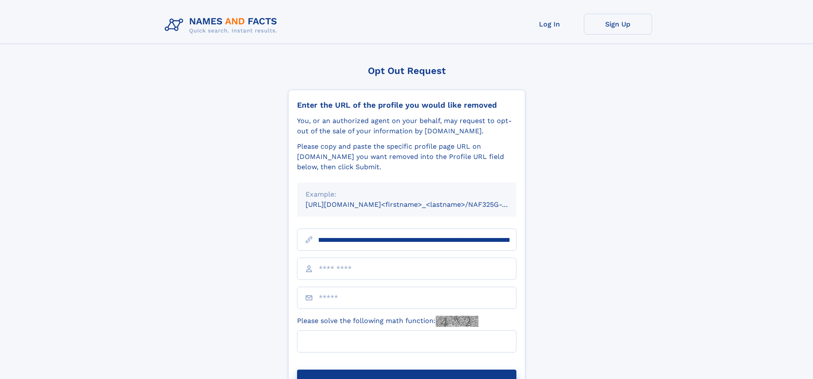 The image size is (813, 379). What do you see at coordinates (407, 105) in the screenshot?
I see `div: Enter the URL of the profile you would like removed` at bounding box center [407, 105].